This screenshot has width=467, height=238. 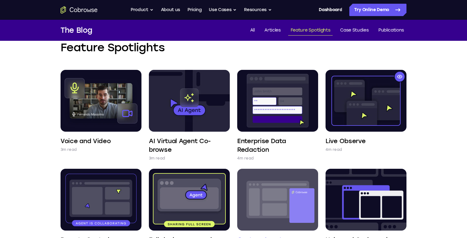 What do you see at coordinates (345, 141) in the screenshot?
I see `h4: Live Observe` at bounding box center [345, 141].